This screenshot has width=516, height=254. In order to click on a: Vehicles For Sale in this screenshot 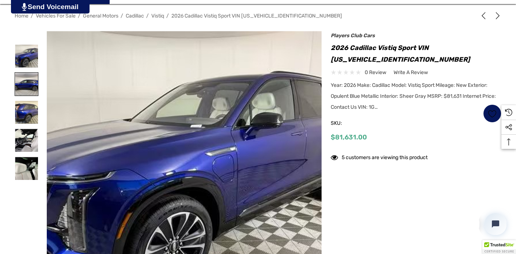, I will do `click(56, 16)`.